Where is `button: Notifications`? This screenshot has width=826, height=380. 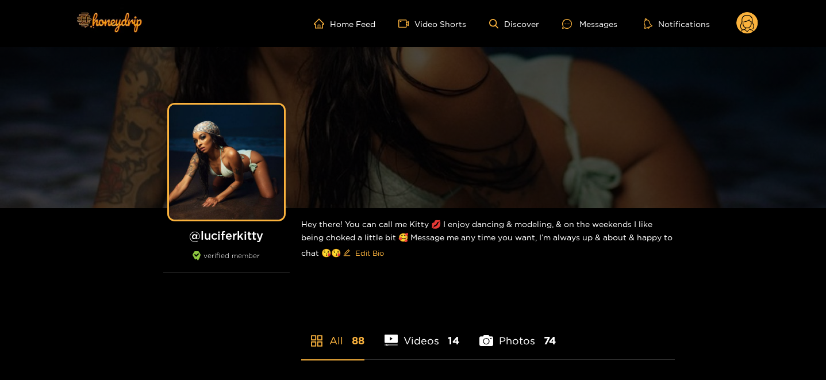 button: Notifications is located at coordinates (676, 24).